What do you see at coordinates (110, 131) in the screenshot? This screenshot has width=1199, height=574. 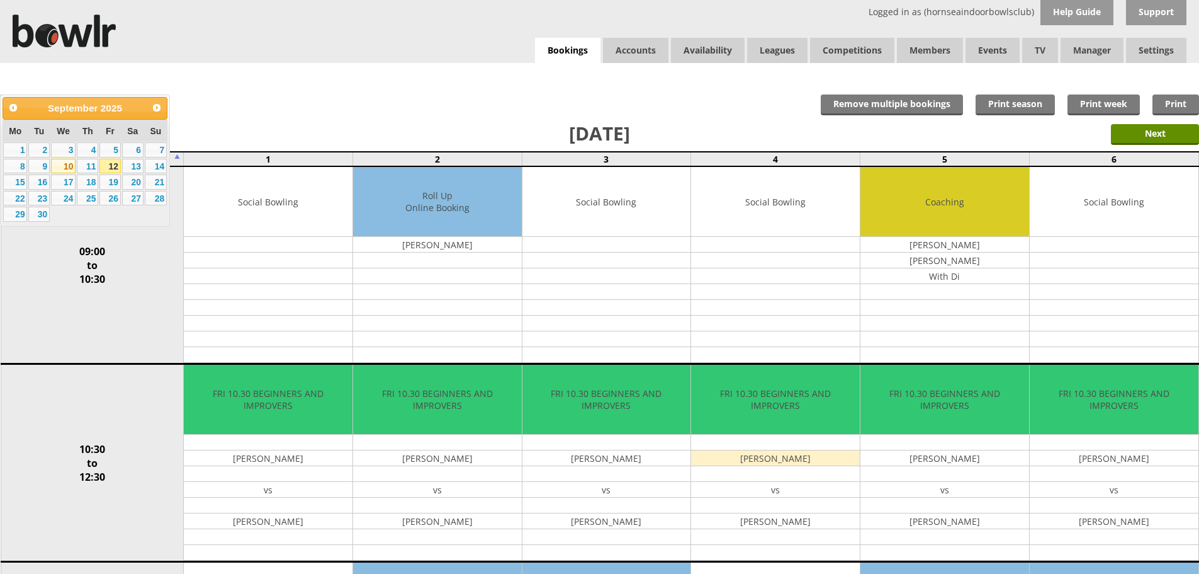 I see `span: Friday` at bounding box center [110, 131].